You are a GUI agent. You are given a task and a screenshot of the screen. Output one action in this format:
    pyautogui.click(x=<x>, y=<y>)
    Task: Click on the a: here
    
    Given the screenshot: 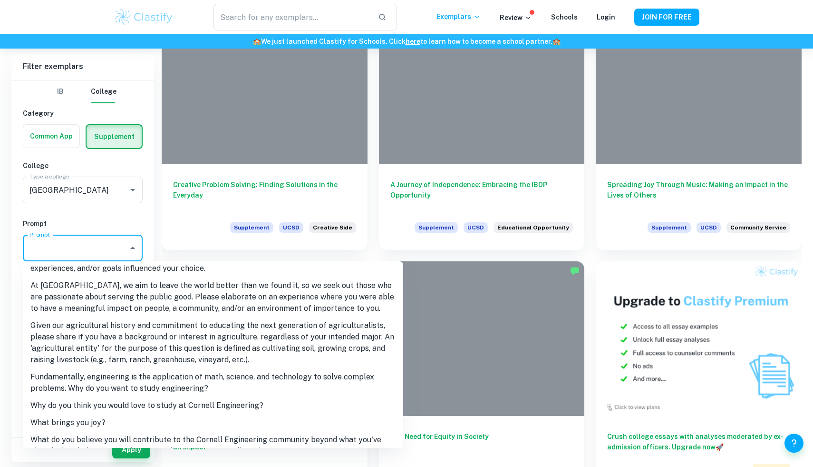 What is the action you would take?
    pyautogui.click(x=413, y=41)
    